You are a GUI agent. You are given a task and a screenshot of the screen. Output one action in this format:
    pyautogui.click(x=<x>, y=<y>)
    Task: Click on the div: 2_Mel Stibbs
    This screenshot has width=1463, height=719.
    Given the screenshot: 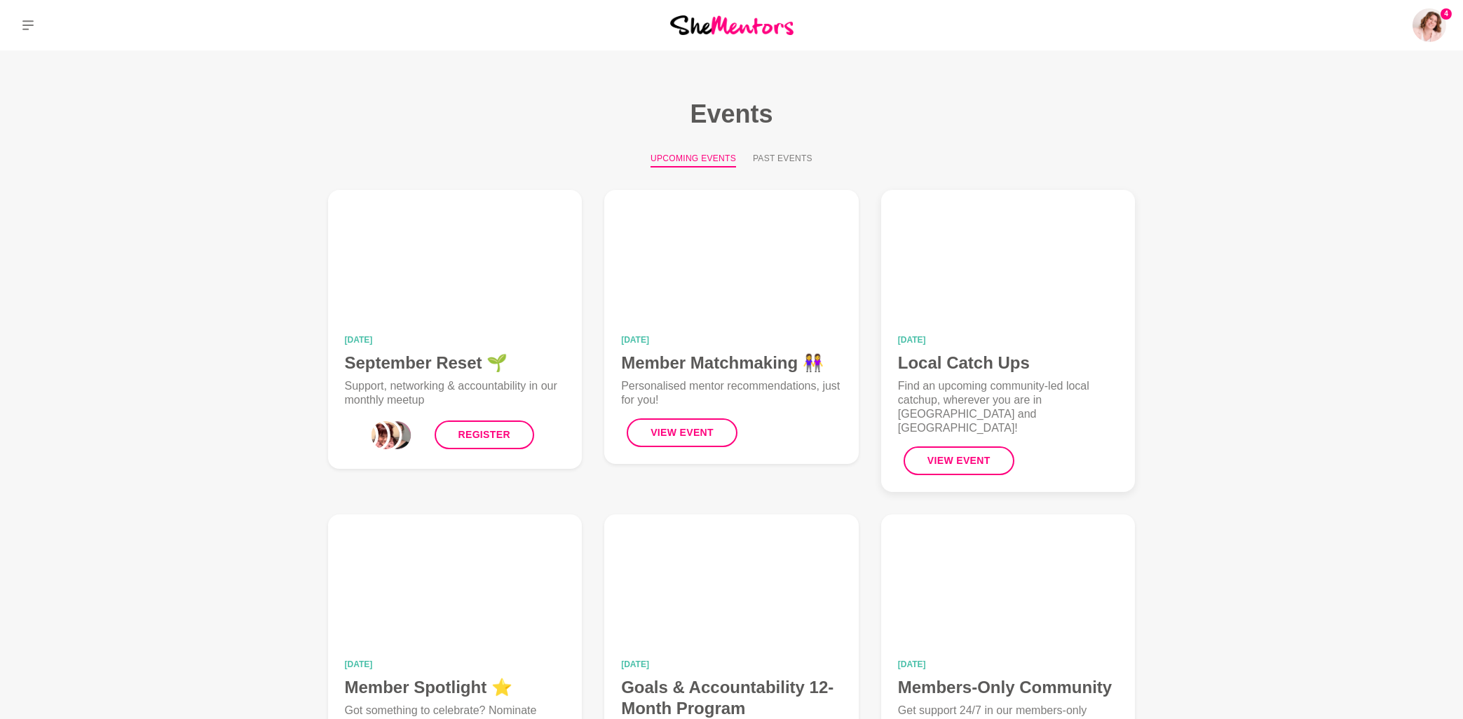 What is the action you would take?
    pyautogui.click(x=385, y=435)
    